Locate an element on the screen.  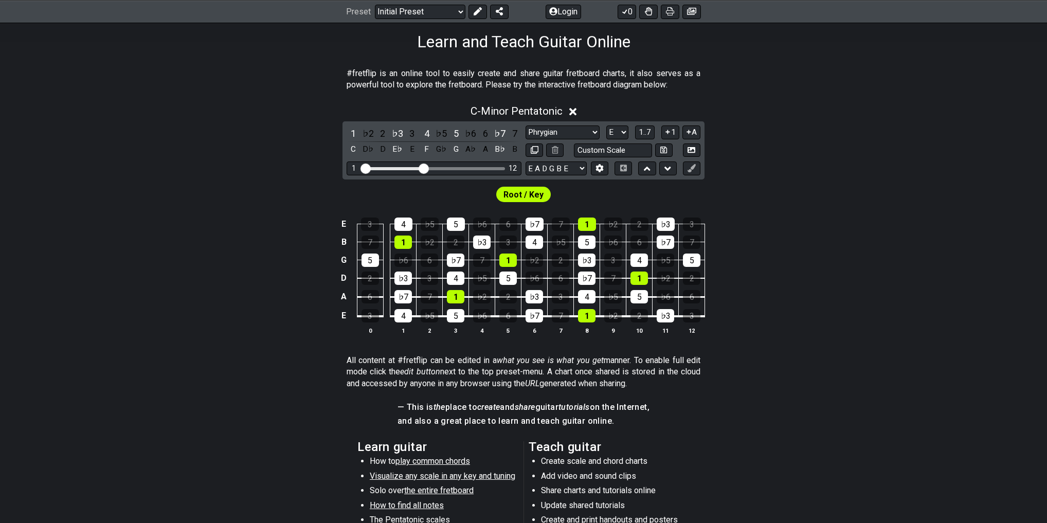
li: Create scale and chord charts is located at coordinates (614, 463).